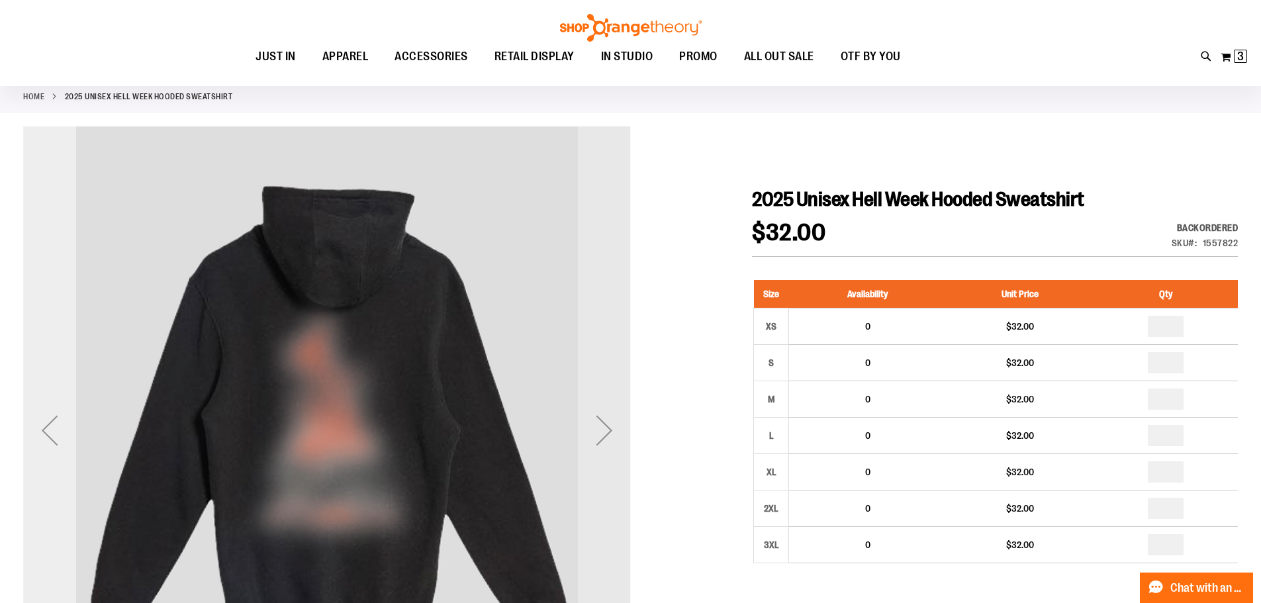 This screenshot has height=603, width=1261. I want to click on div: S, so click(771, 363).